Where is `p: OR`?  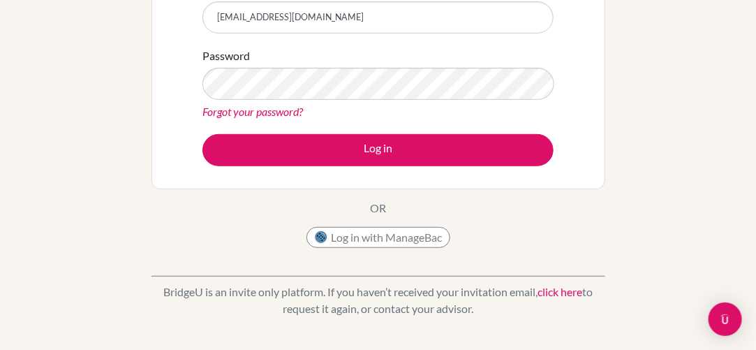
p: OR is located at coordinates (377, 208).